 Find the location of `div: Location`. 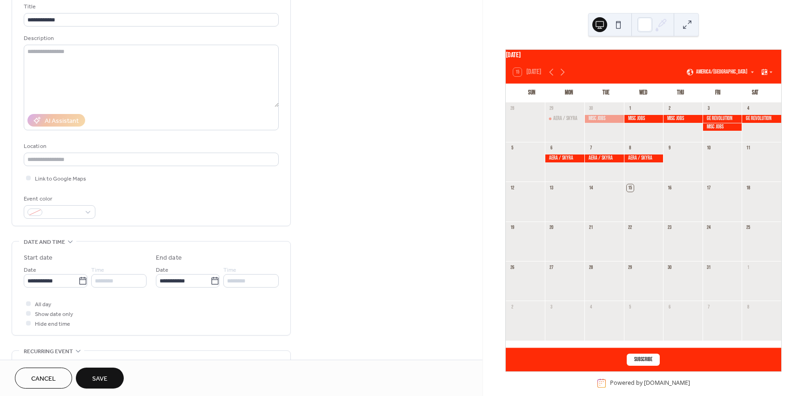

div: Location is located at coordinates (150, 146).